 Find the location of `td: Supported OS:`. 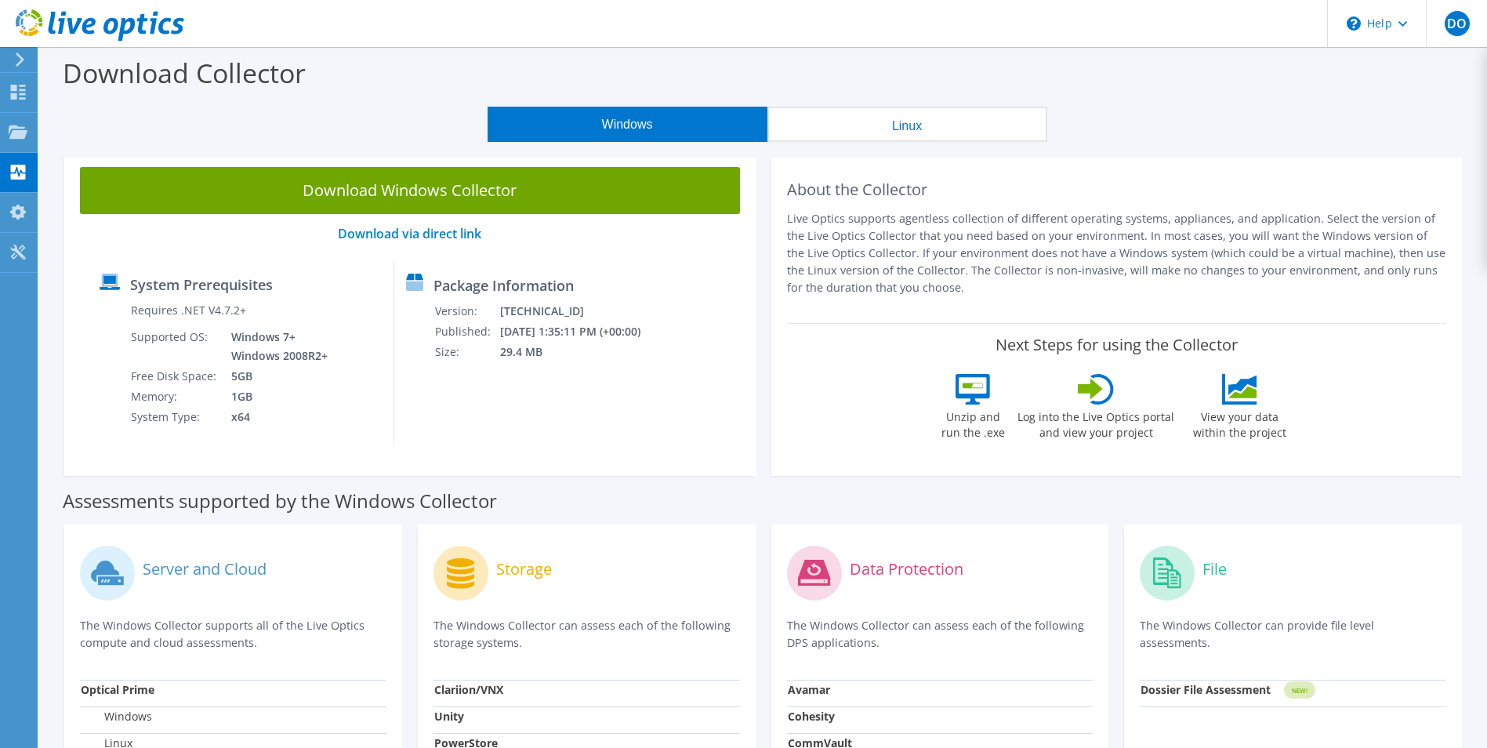

td: Supported OS: is located at coordinates (175, 346).